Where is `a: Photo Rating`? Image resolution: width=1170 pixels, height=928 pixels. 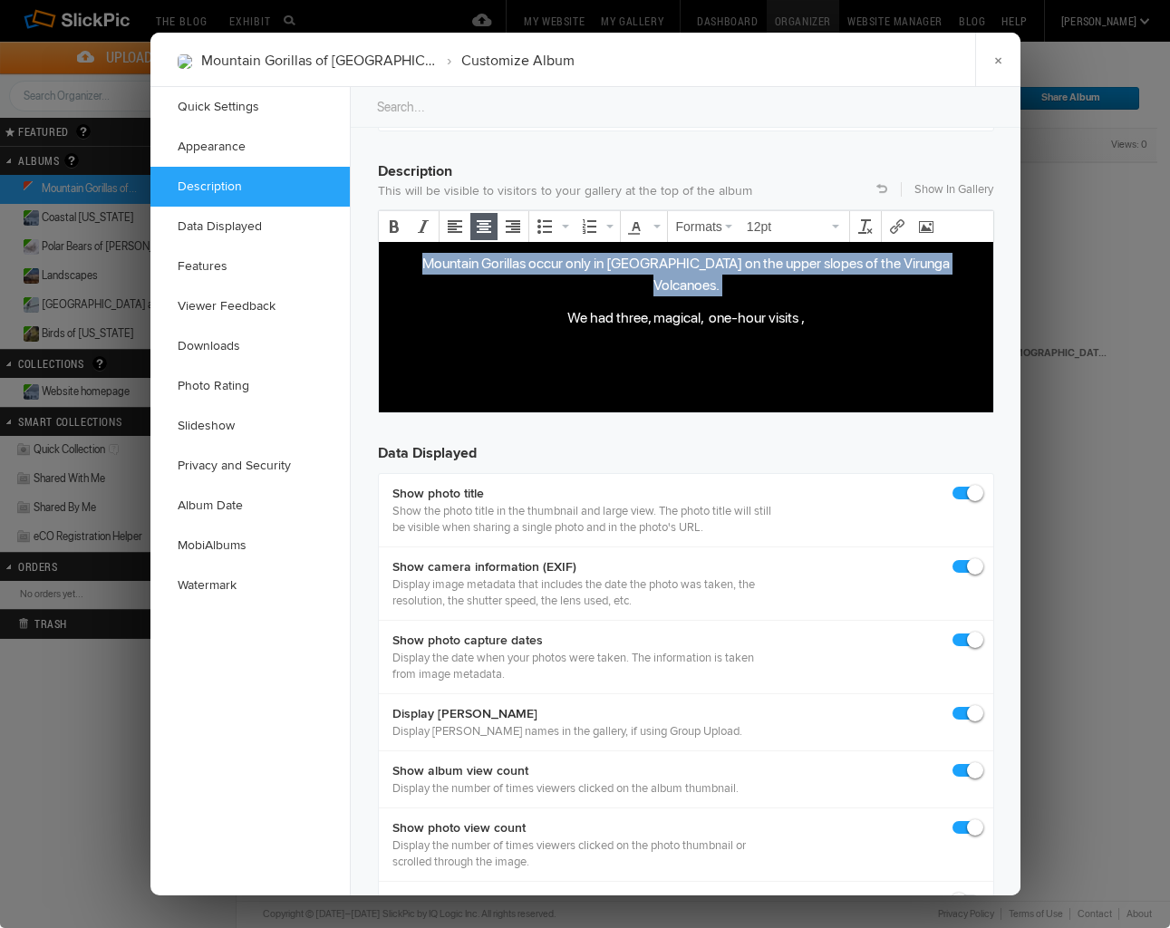 a: Photo Rating is located at coordinates (250, 386).